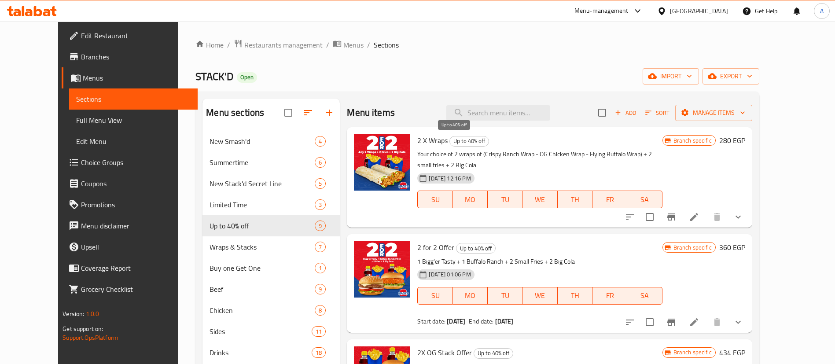 The width and height of the screenshot is (835, 364). What do you see at coordinates (732, 140) in the screenshot?
I see `h6: 280 EGP` at bounding box center [732, 140].